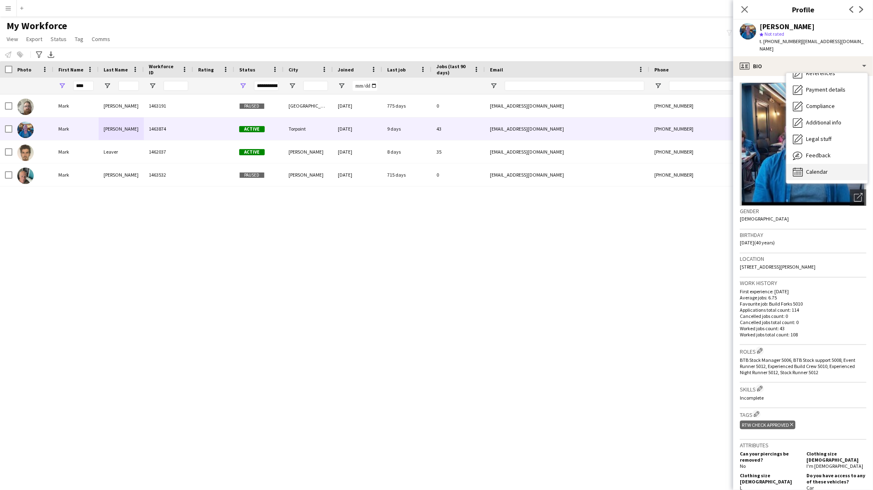 The image size is (873, 490). Describe the element at coordinates (803, 259) in the screenshot. I see `h3: Location` at that location.